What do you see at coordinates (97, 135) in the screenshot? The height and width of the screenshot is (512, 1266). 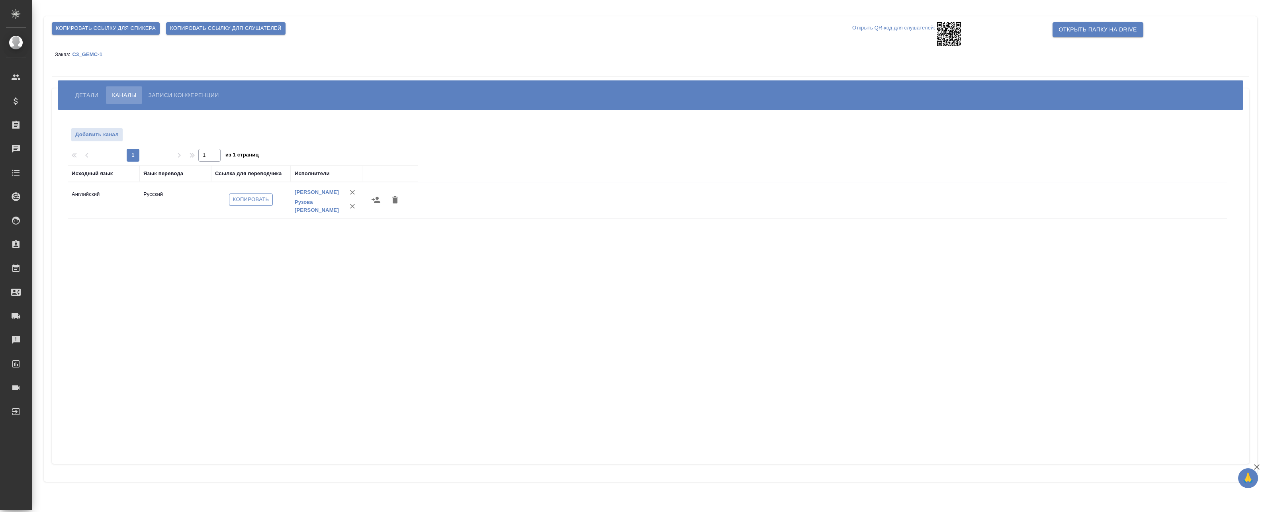 I see `span: Добавить канал` at bounding box center [97, 135].